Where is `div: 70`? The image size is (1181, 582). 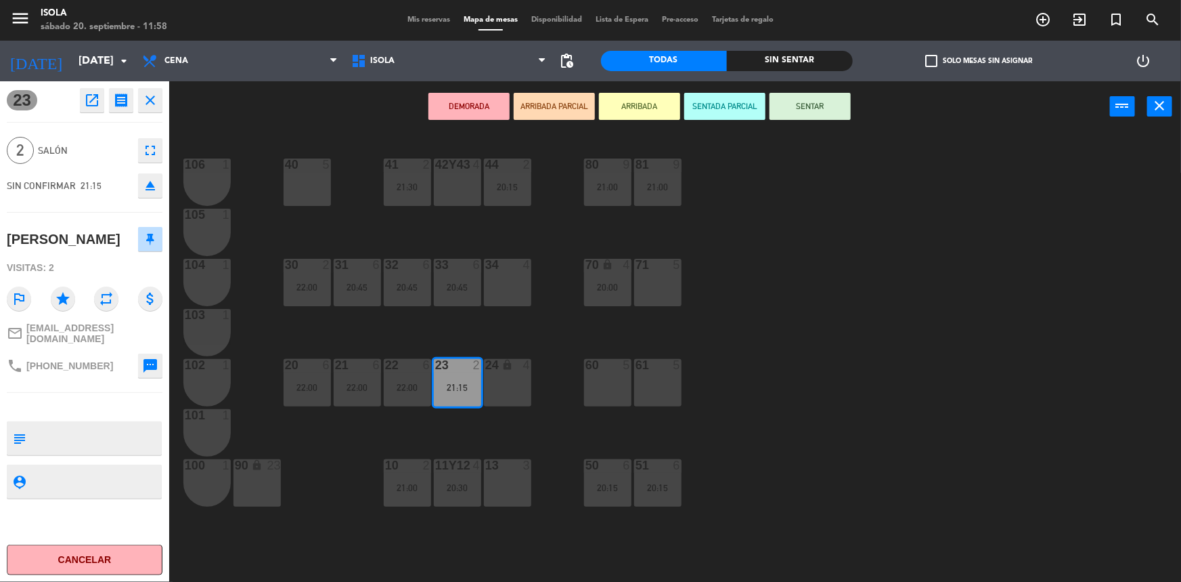 div: 70 is located at coordinates (586, 265).